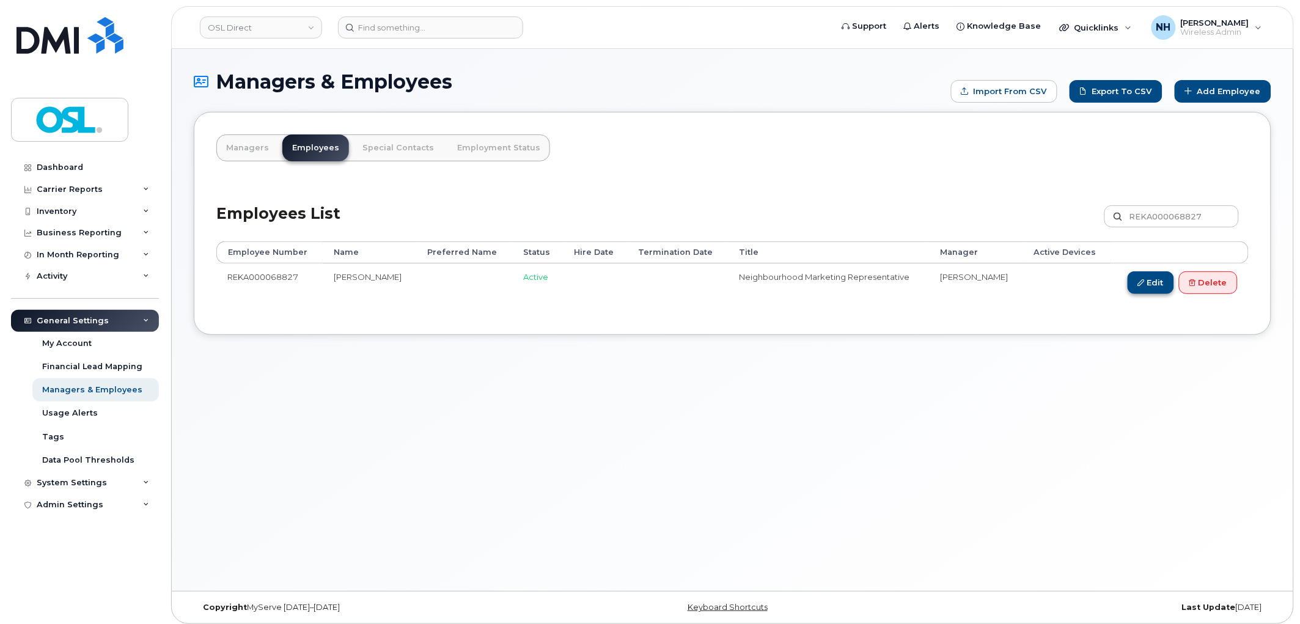 Image resolution: width=1300 pixels, height=624 pixels. I want to click on a: Special Contacts, so click(398, 148).